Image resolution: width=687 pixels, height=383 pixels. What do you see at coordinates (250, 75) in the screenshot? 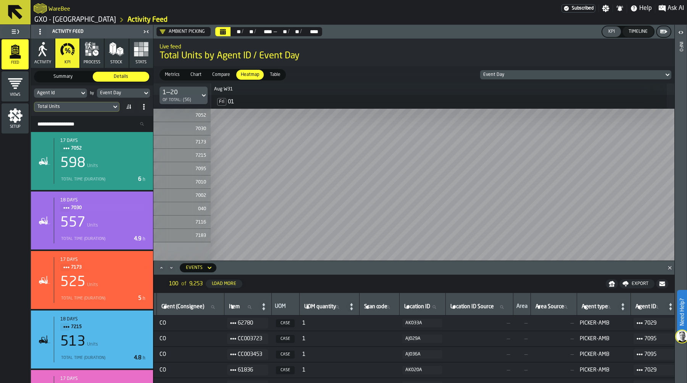
I see `span: Heatmap` at bounding box center [250, 75].